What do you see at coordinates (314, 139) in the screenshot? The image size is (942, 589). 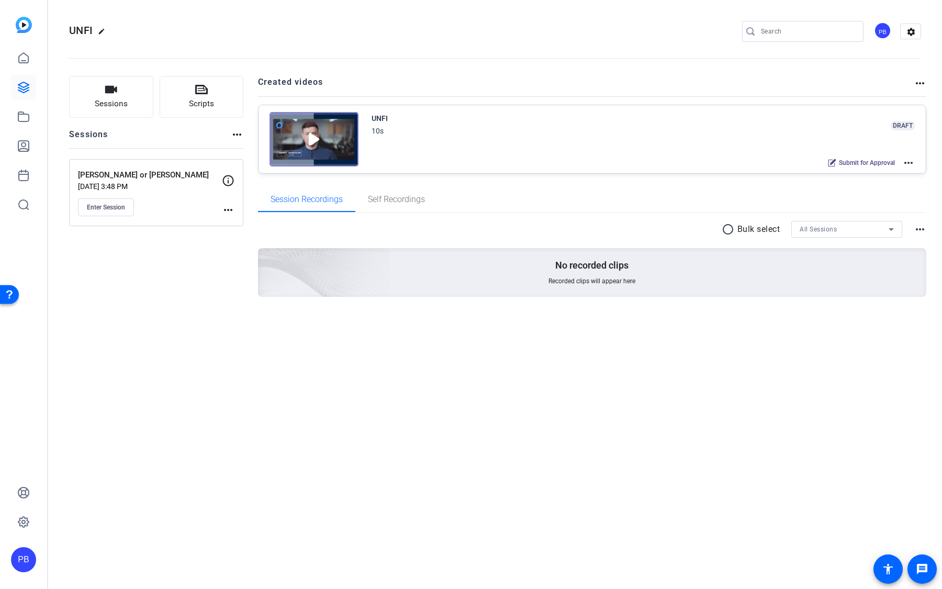 I see `img: Creator Project Thumbnail` at bounding box center [314, 139].